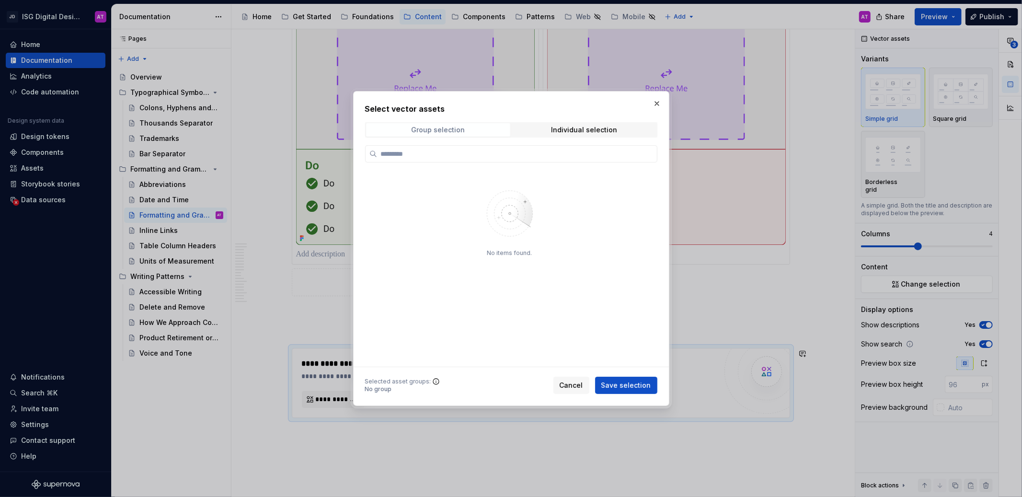 This screenshot has height=497, width=1022. Describe the element at coordinates (626, 385) in the screenshot. I see `button: Save selection` at that location.